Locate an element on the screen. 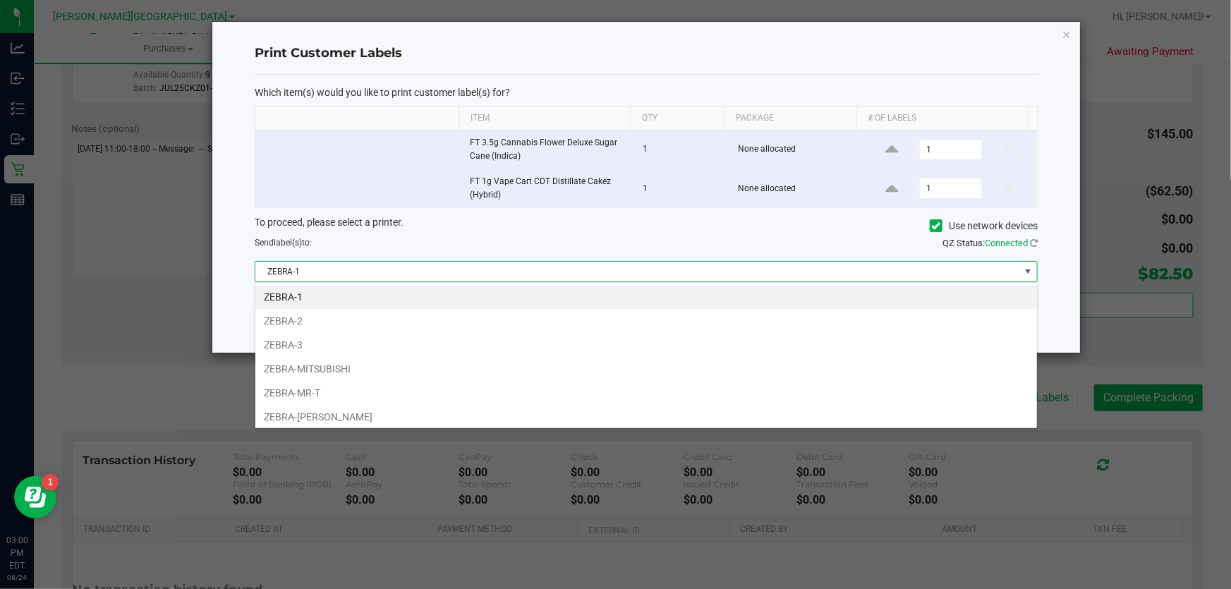  th: Qty is located at coordinates (677, 119).